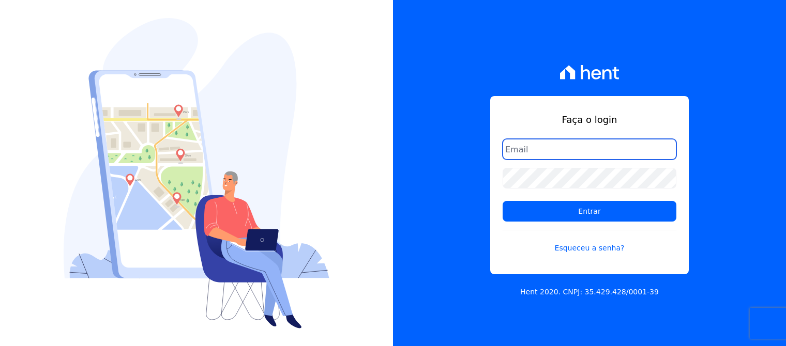 The height and width of the screenshot is (346, 786). Describe the element at coordinates (589, 292) in the screenshot. I see `p: Hent 2020. CNPJ: 35.429.428/0001-39` at that location.